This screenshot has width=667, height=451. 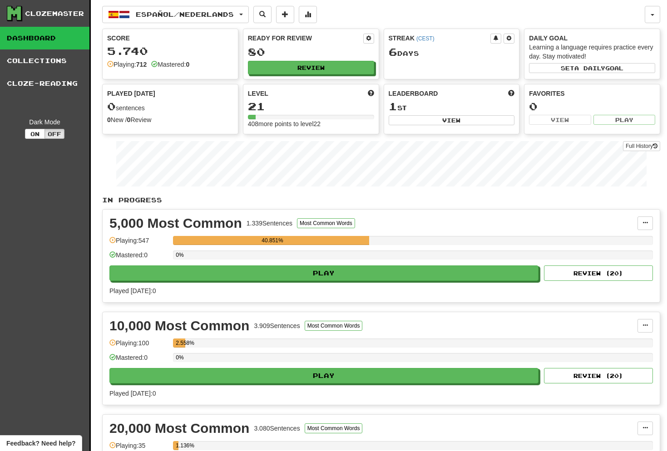 What do you see at coordinates (41, 443) in the screenshot?
I see `span: Open feedback widget` at bounding box center [41, 443].